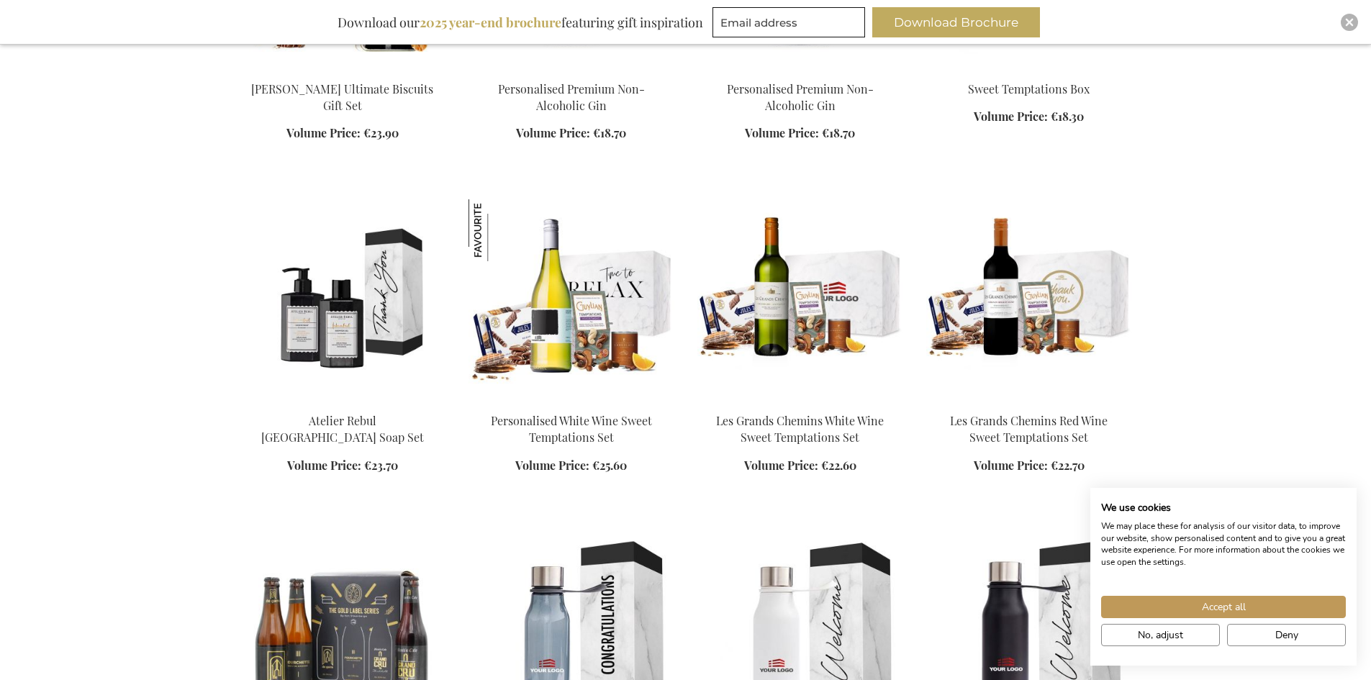  Describe the element at coordinates (1067, 116) in the screenshot. I see `span: €18.30` at that location.